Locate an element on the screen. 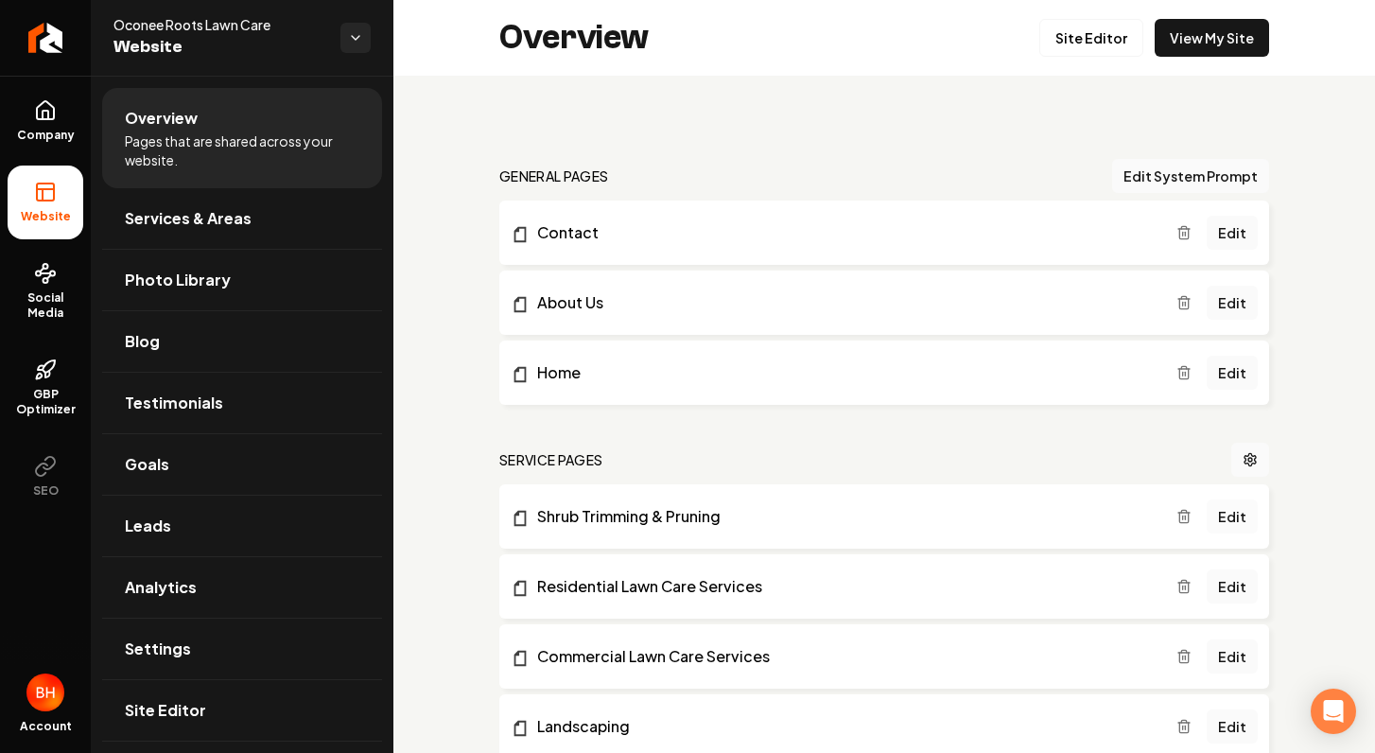  span: Leads is located at coordinates (148, 526).